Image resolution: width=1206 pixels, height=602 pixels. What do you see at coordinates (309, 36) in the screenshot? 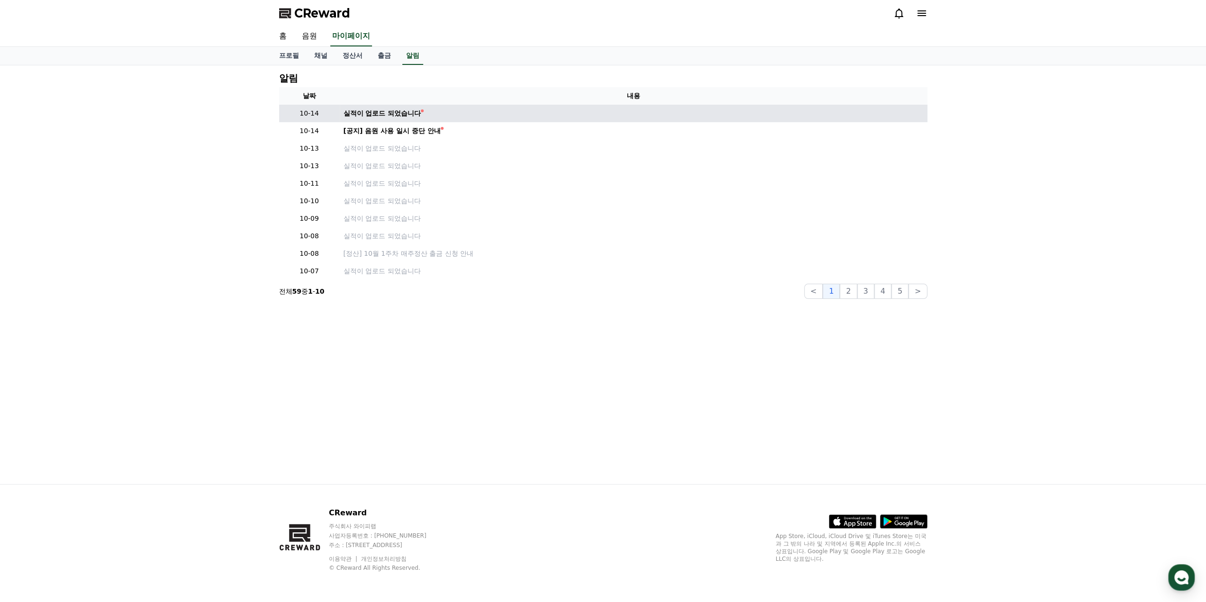
I see `a: 음원` at bounding box center [309, 36].